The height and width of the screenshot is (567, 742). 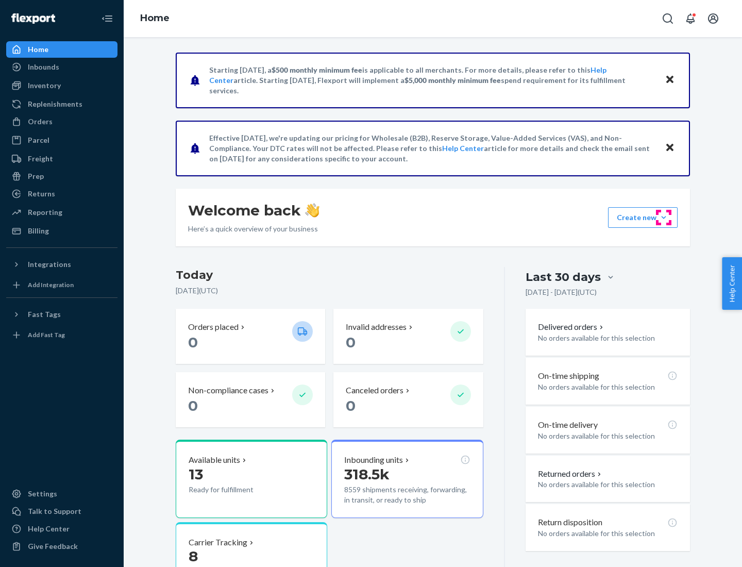 What do you see at coordinates (214, 459) in the screenshot?
I see `p: Available units` at bounding box center [214, 459].